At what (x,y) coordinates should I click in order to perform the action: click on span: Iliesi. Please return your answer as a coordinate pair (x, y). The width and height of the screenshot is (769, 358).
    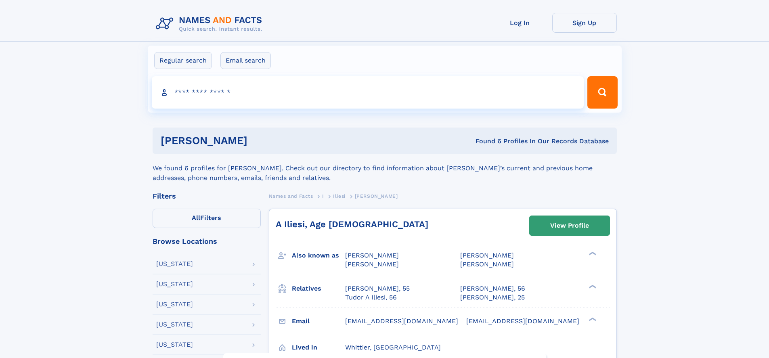
    Looking at the image, I should click on (339, 196).